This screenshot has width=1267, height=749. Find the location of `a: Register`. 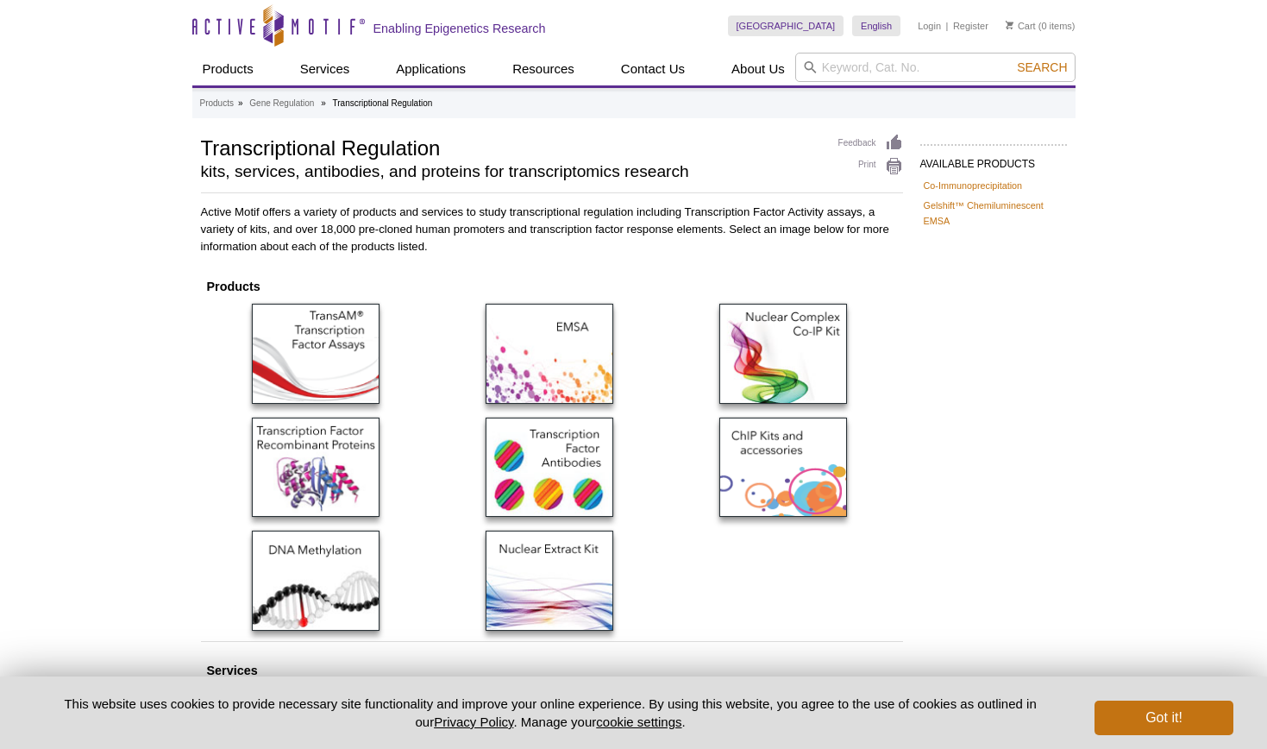

a: Register is located at coordinates (970, 26).